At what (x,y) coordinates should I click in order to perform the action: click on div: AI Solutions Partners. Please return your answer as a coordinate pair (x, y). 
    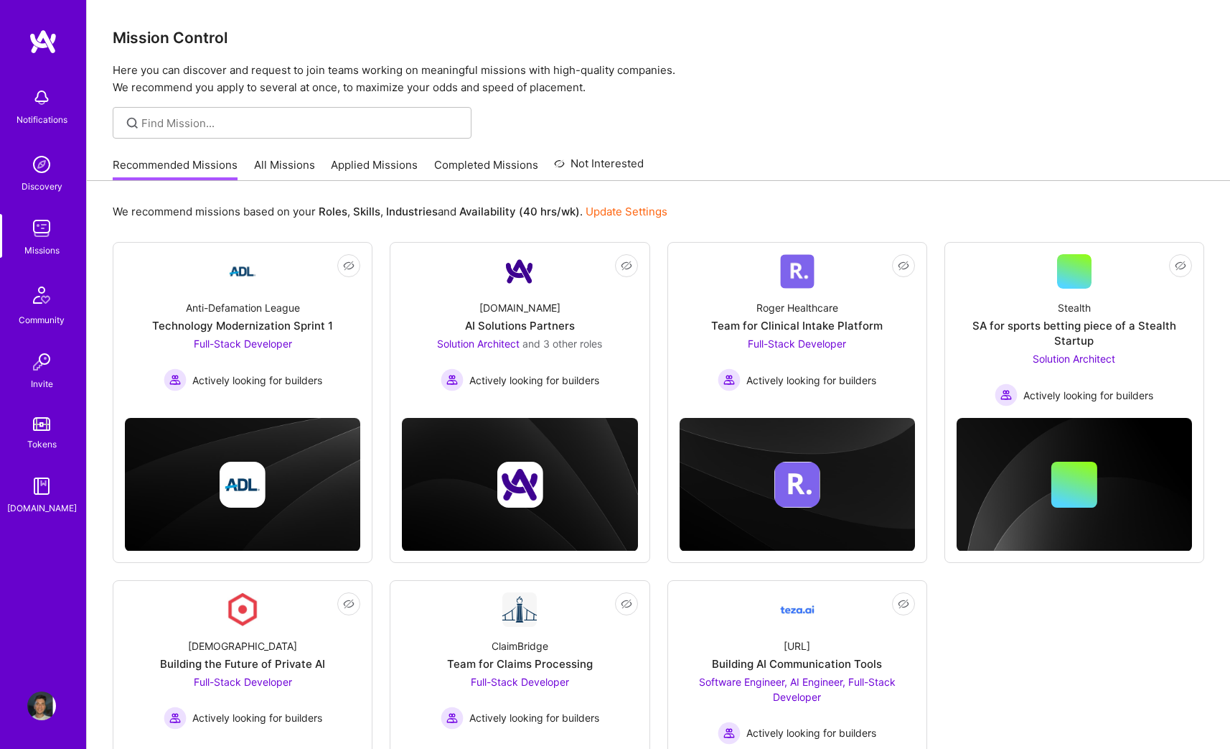
    Looking at the image, I should click on (520, 325).